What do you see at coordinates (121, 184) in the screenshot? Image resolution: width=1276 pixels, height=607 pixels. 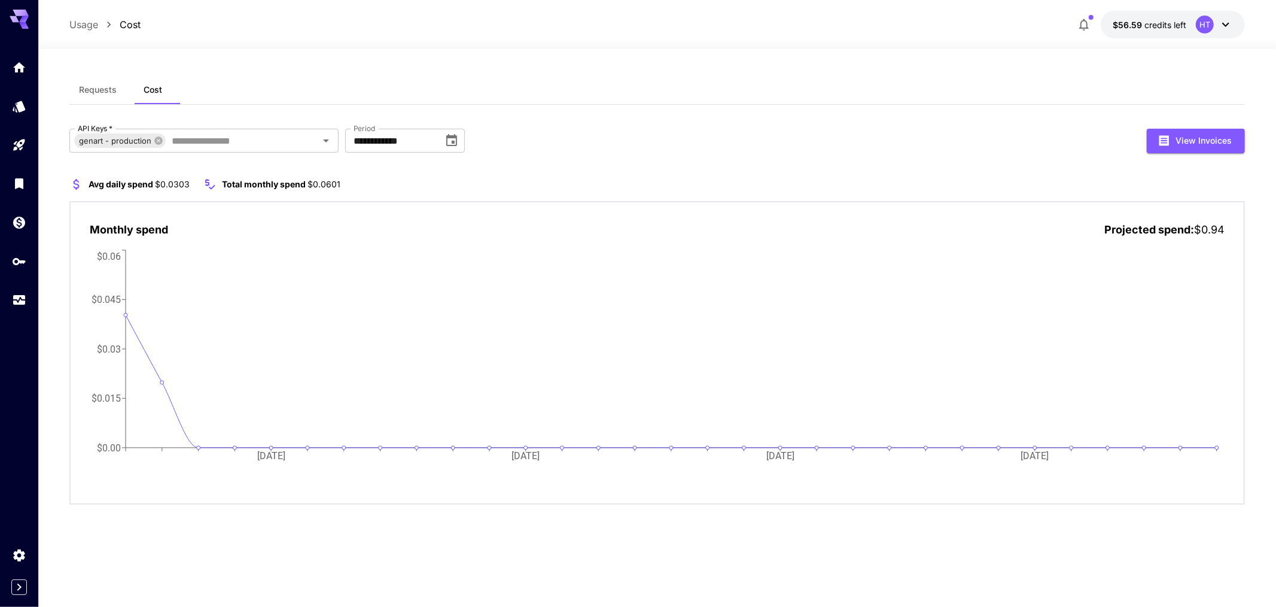 I see `span: Avg daily spend` at bounding box center [121, 184].